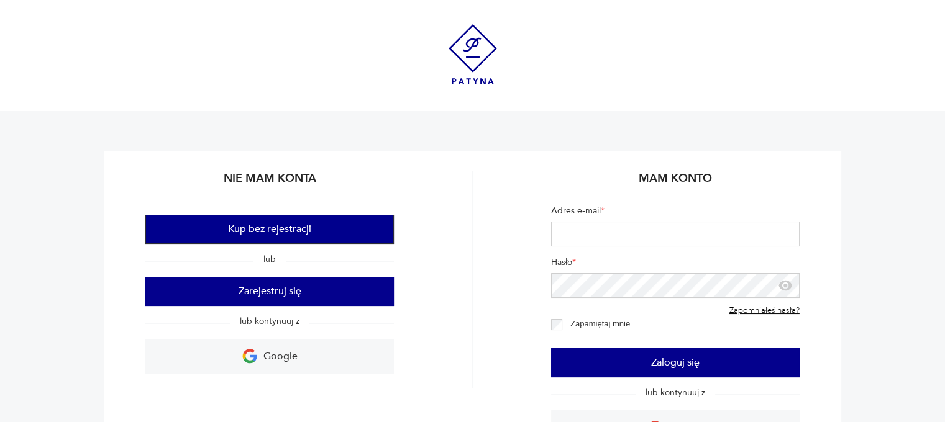 This screenshot has height=422, width=945. What do you see at coordinates (675, 363) in the screenshot?
I see `button: Zaloguj się` at bounding box center [675, 363].